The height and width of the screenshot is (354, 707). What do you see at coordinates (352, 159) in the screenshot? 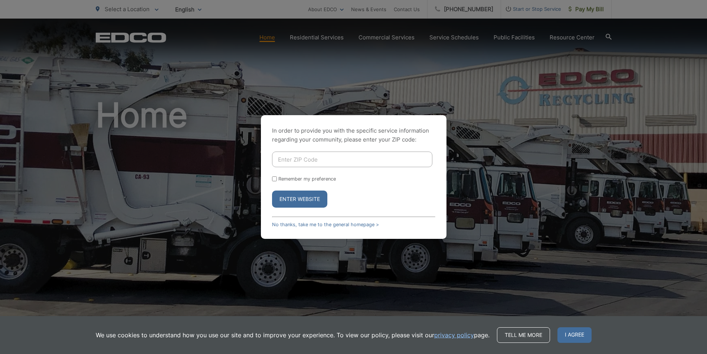
I see `input: Enter ZIP Code` at bounding box center [352, 159].